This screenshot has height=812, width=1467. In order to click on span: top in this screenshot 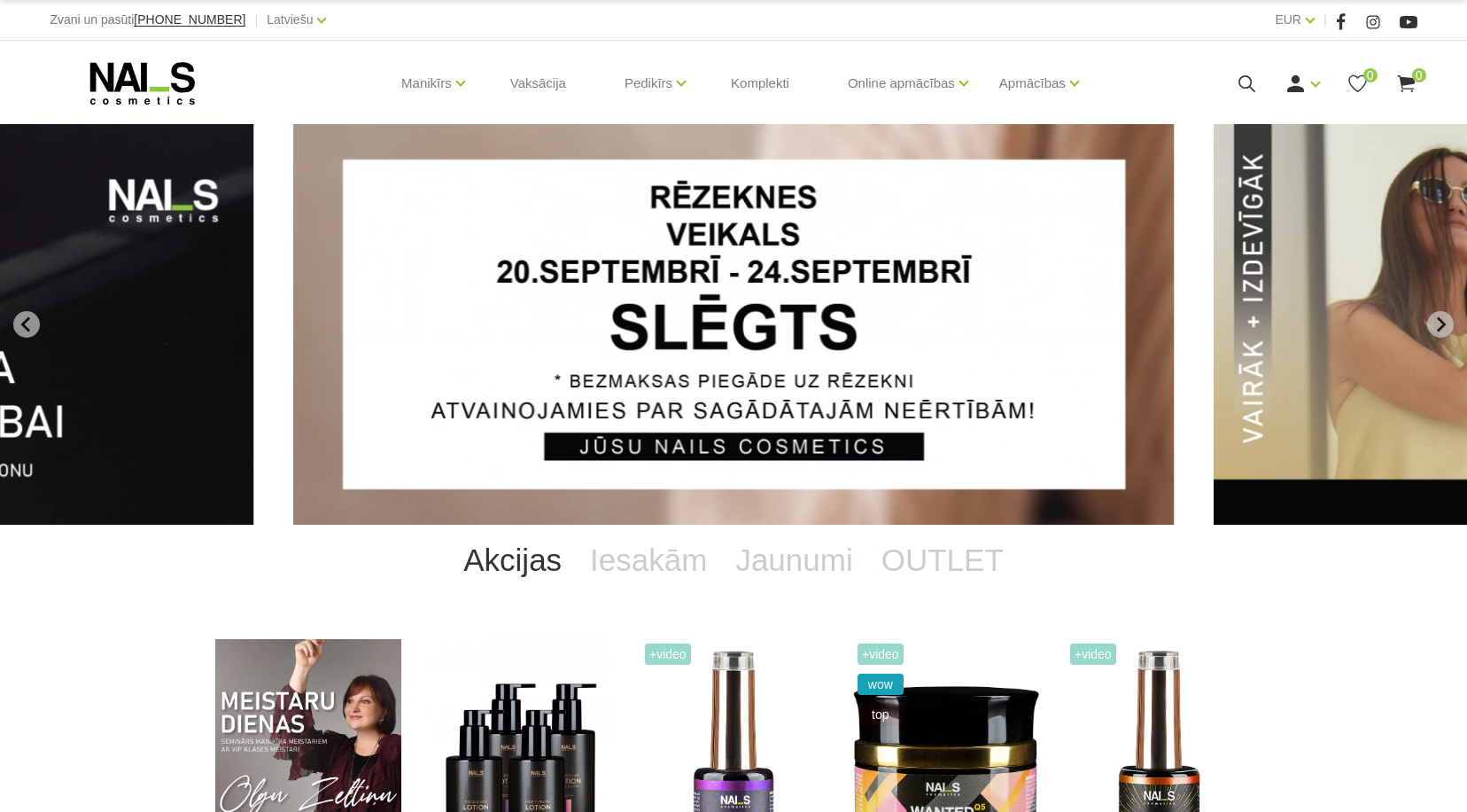, I will do `click(881, 714)`.